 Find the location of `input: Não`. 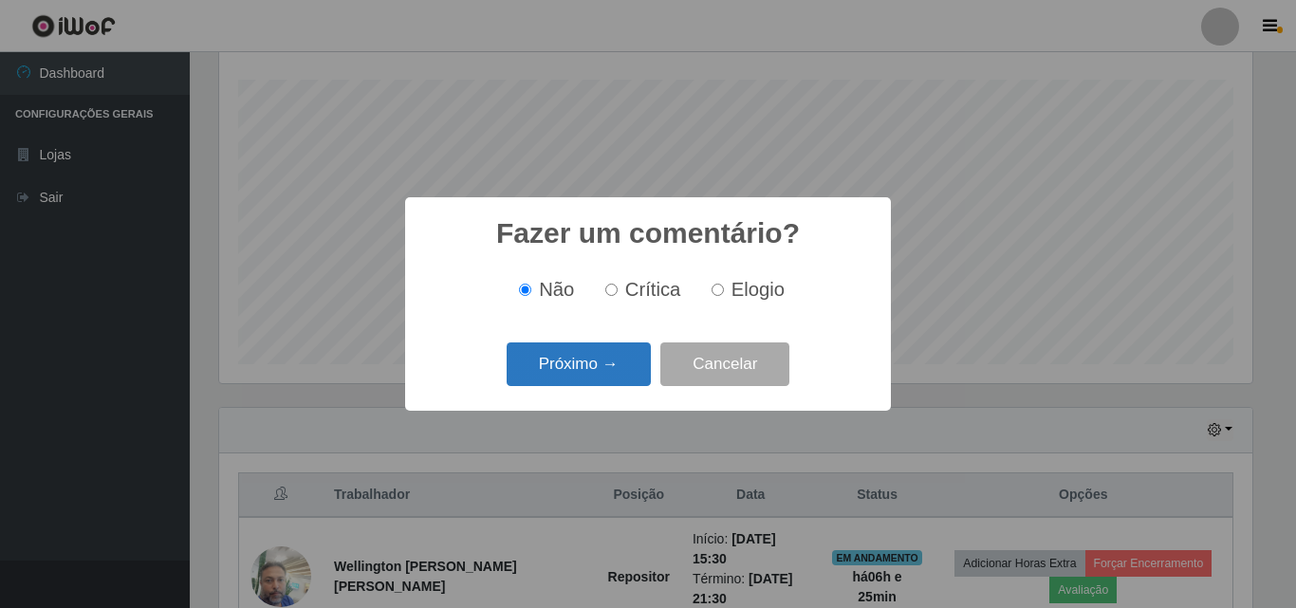

input: Não is located at coordinates (525, 289).